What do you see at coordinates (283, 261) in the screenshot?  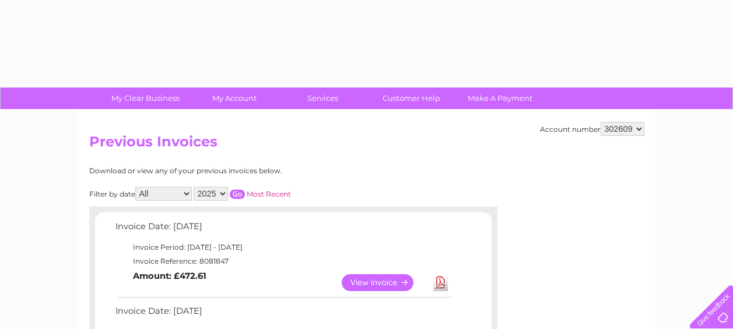 I see `td: Invoice Reference: 8081847` at bounding box center [283, 261].